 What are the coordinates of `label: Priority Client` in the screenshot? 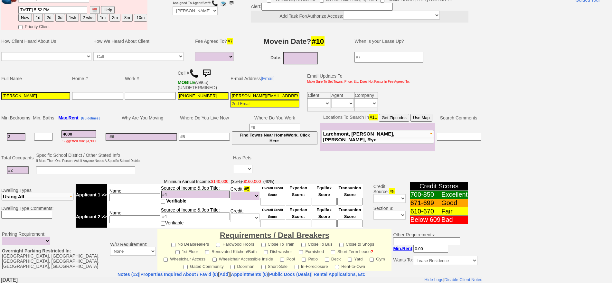 It's located at (34, 26).